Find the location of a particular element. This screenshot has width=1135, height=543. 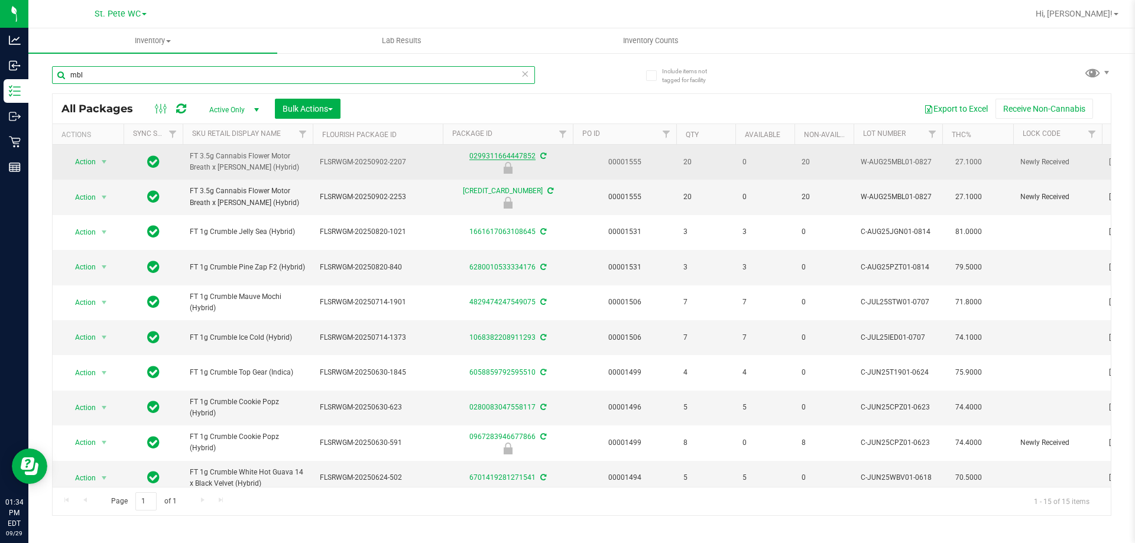

a: THC% is located at coordinates (961, 135).